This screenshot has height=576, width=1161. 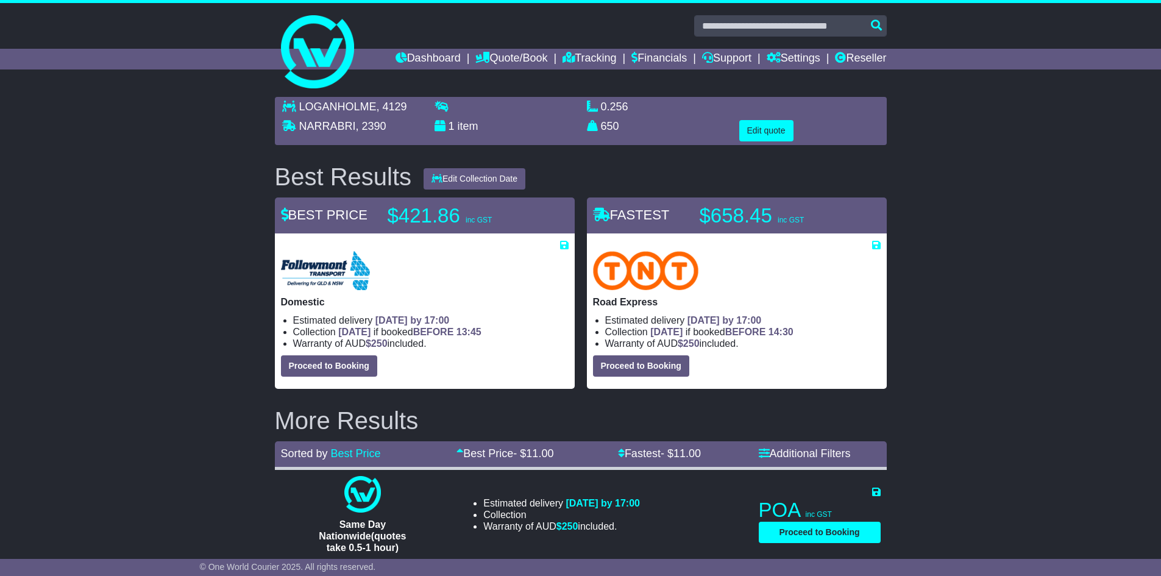 What do you see at coordinates (660, 454) in the screenshot?
I see `a: Fastest- $11.00` at bounding box center [660, 454].